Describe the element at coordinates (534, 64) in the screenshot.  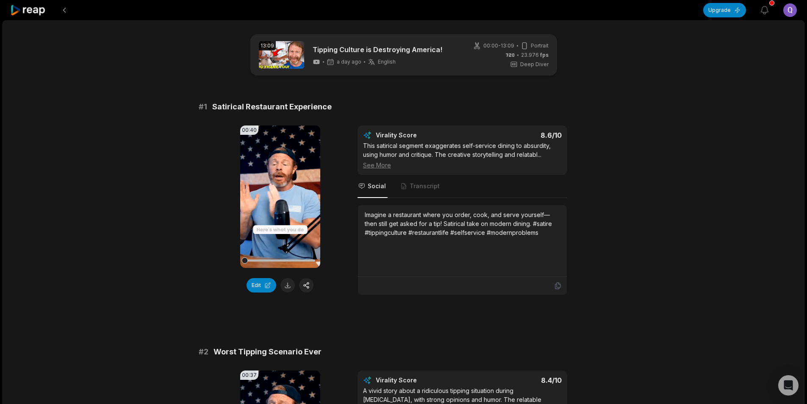
I see `span: Deep Diver` at that location.